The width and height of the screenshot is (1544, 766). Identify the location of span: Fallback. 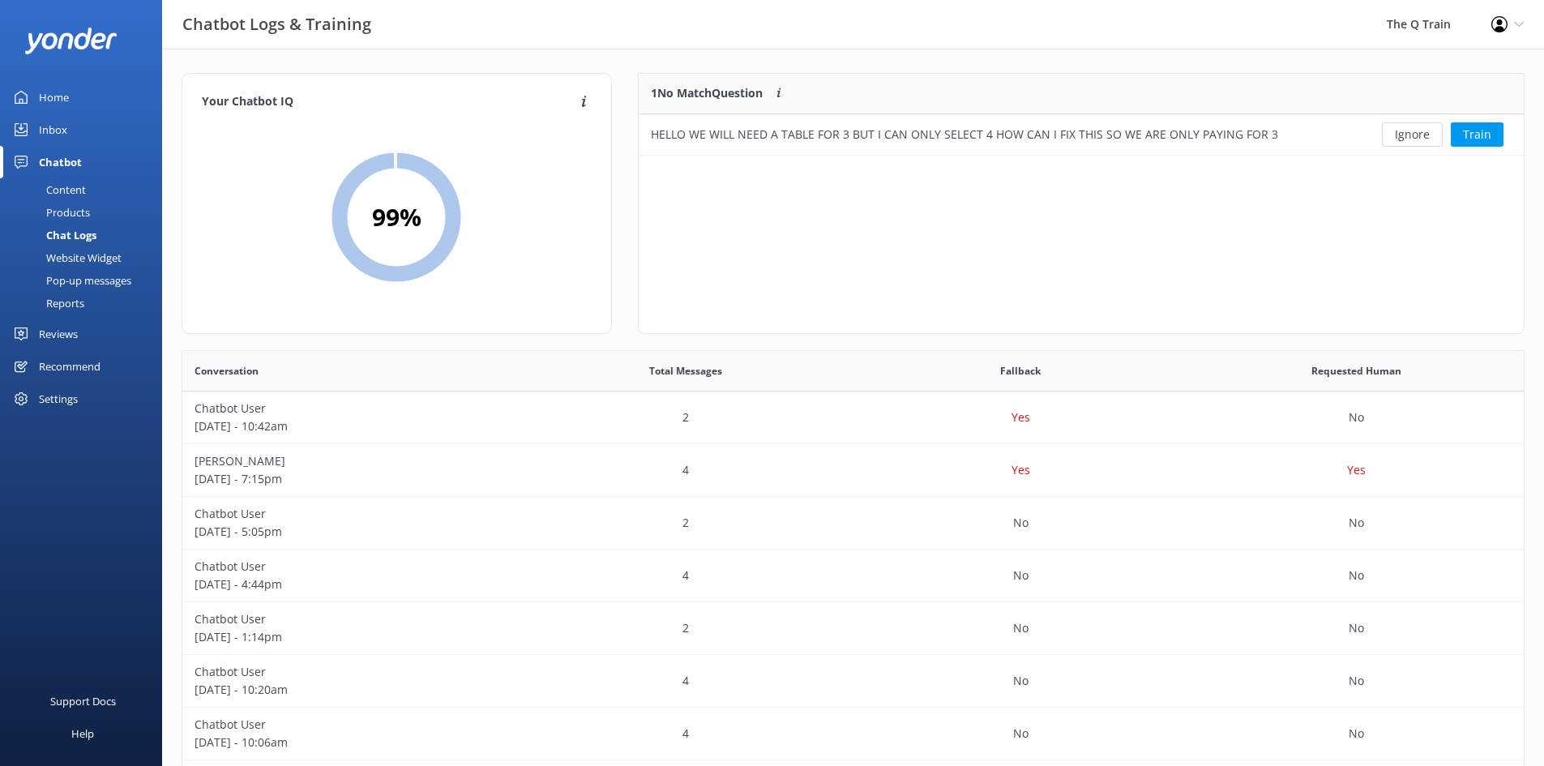
(1020, 370).